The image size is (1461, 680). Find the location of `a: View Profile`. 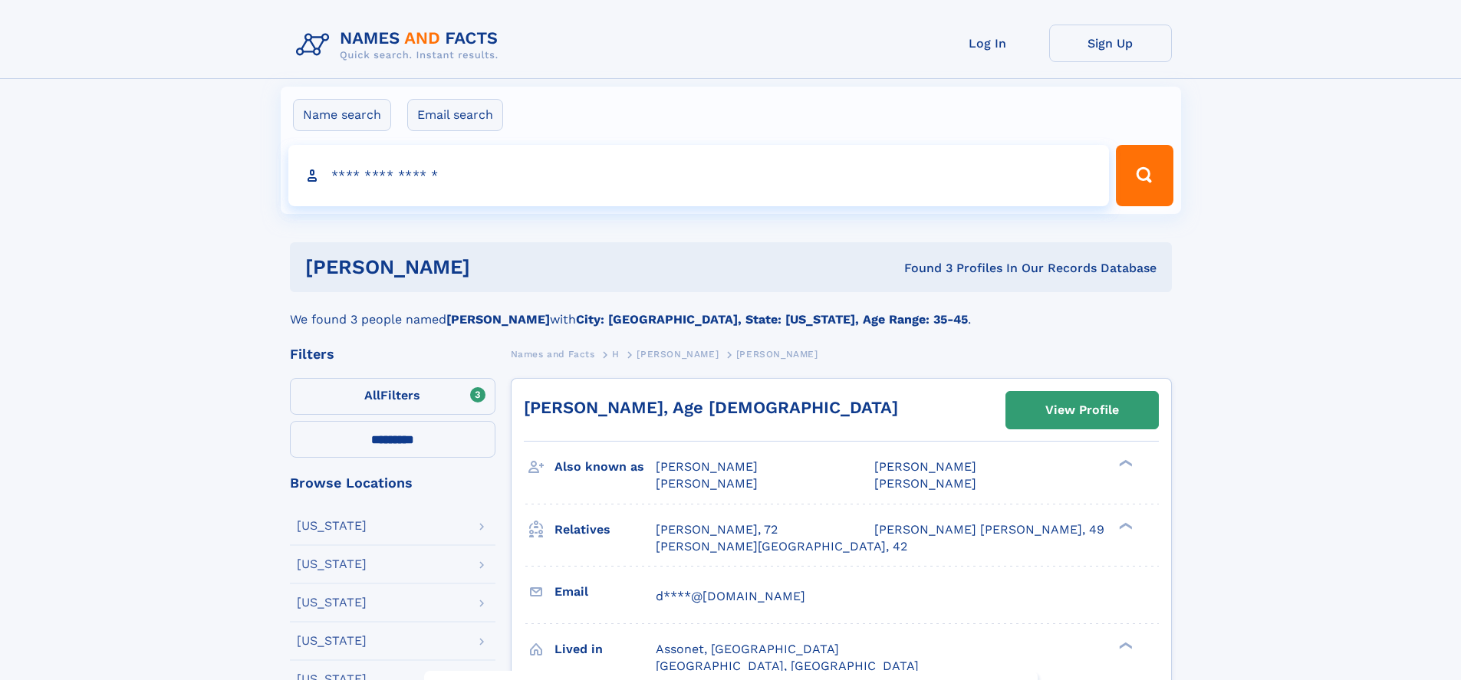

a: View Profile is located at coordinates (1082, 410).